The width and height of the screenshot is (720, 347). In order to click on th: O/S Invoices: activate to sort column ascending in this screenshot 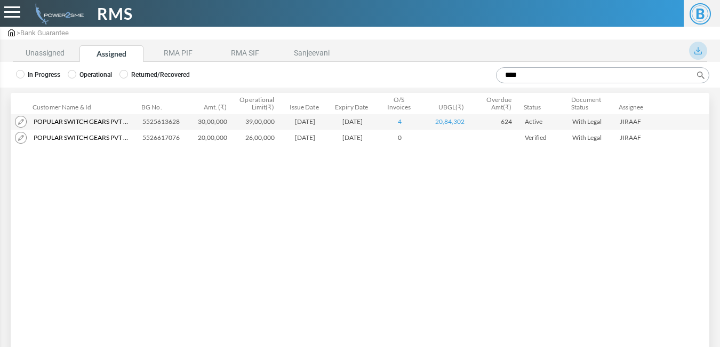, I will do `click(401, 103)`.